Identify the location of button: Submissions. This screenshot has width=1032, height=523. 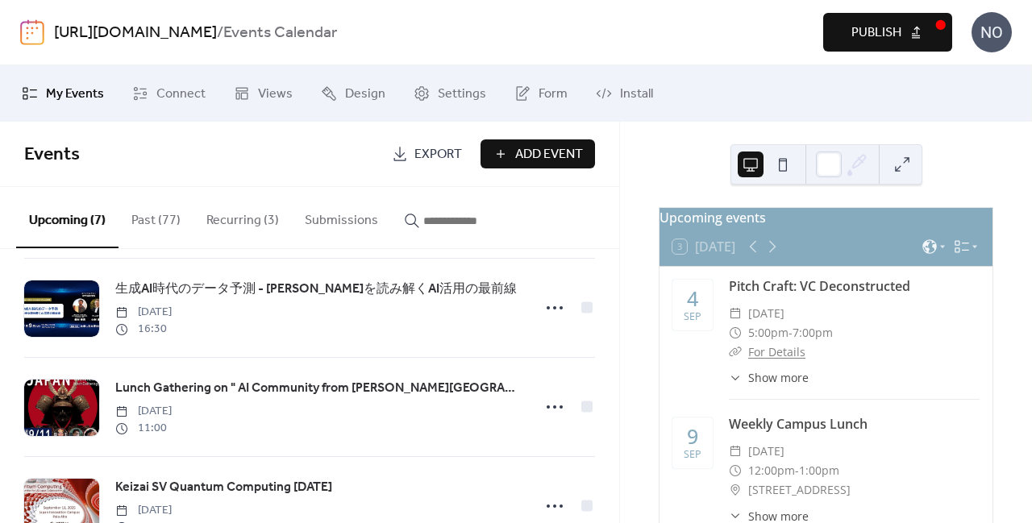
(341, 217).